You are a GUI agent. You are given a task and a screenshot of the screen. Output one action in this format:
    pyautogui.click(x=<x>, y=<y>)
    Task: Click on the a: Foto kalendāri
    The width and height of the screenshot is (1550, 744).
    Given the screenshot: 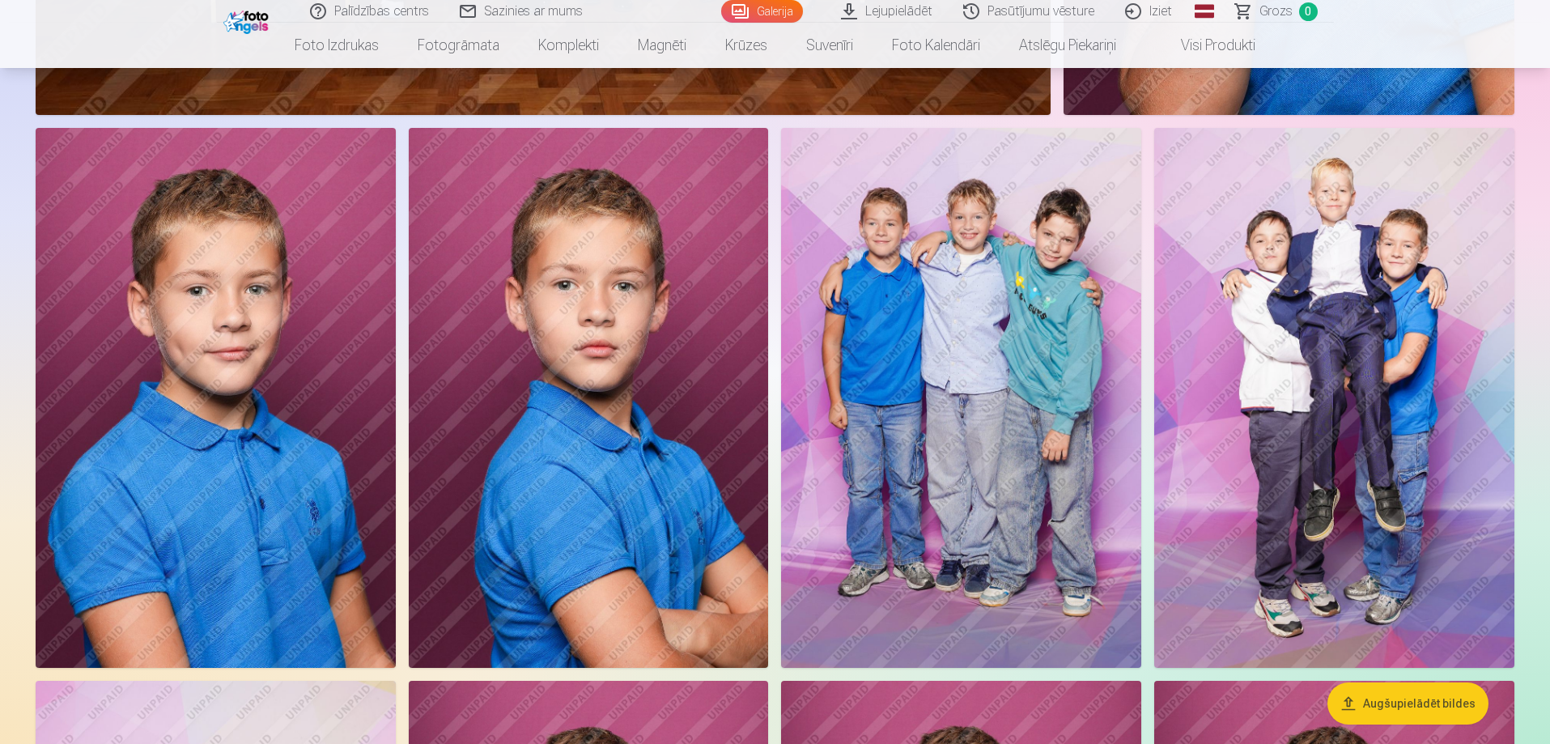 What is the action you would take?
    pyautogui.click(x=936, y=45)
    